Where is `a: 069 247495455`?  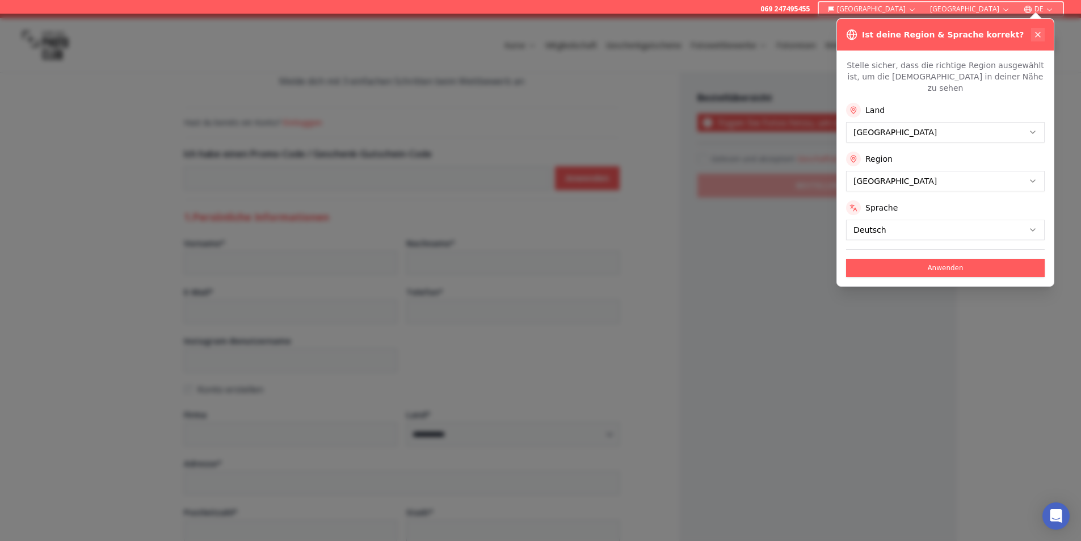 a: 069 247495455 is located at coordinates (785, 9).